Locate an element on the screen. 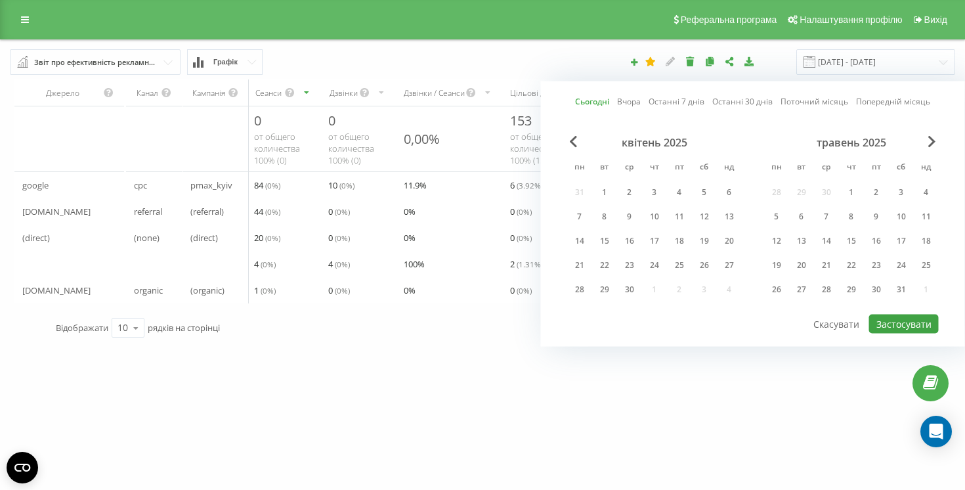 Image resolution: width=965 pixels, height=490 pixels. div: сб 10 трав 2025 р. is located at coordinates (902, 217).